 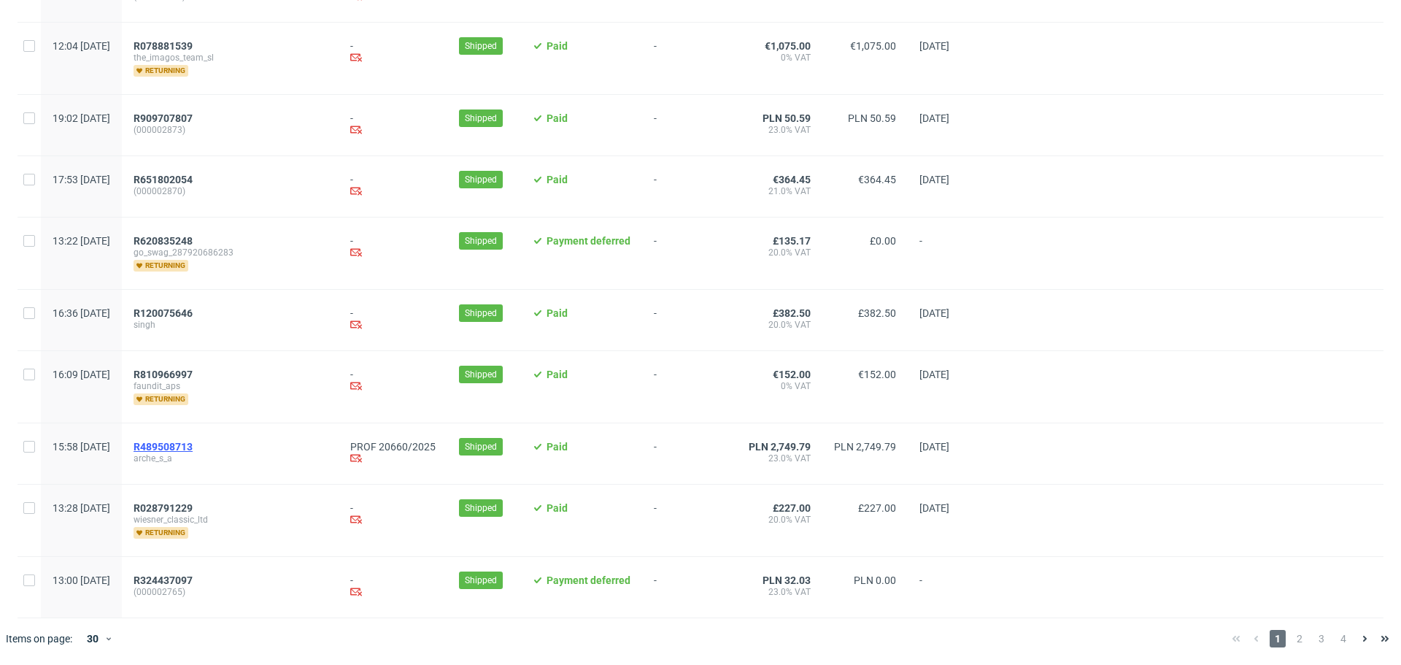 What do you see at coordinates (163, 447) in the screenshot?
I see `span: R489508713` at bounding box center [163, 447].